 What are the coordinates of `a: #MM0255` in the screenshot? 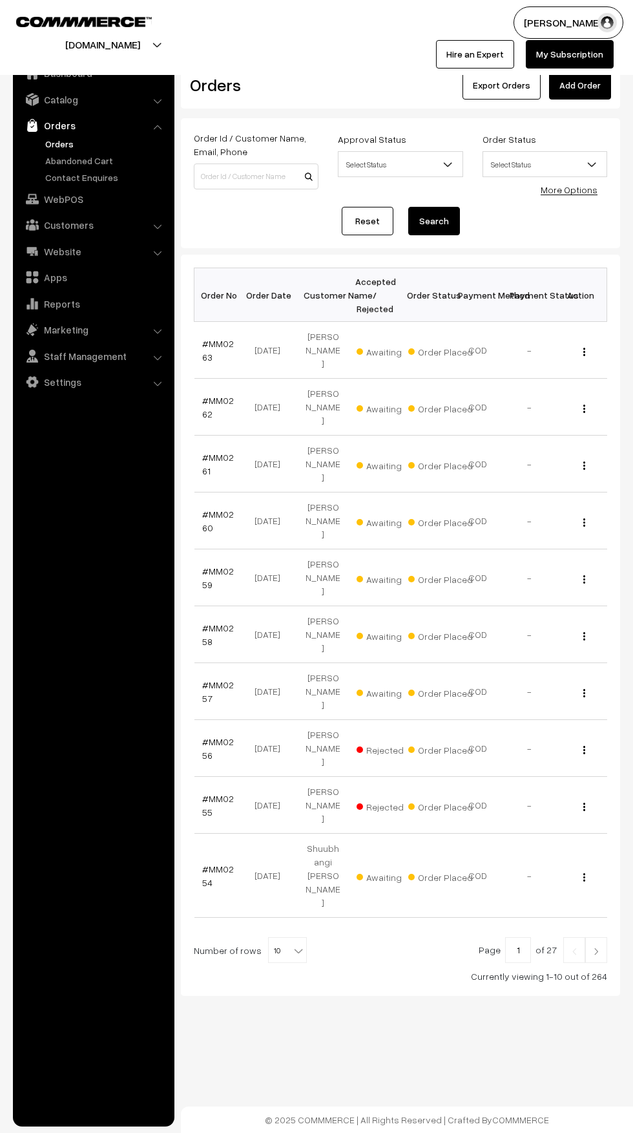 It's located at (218, 805).